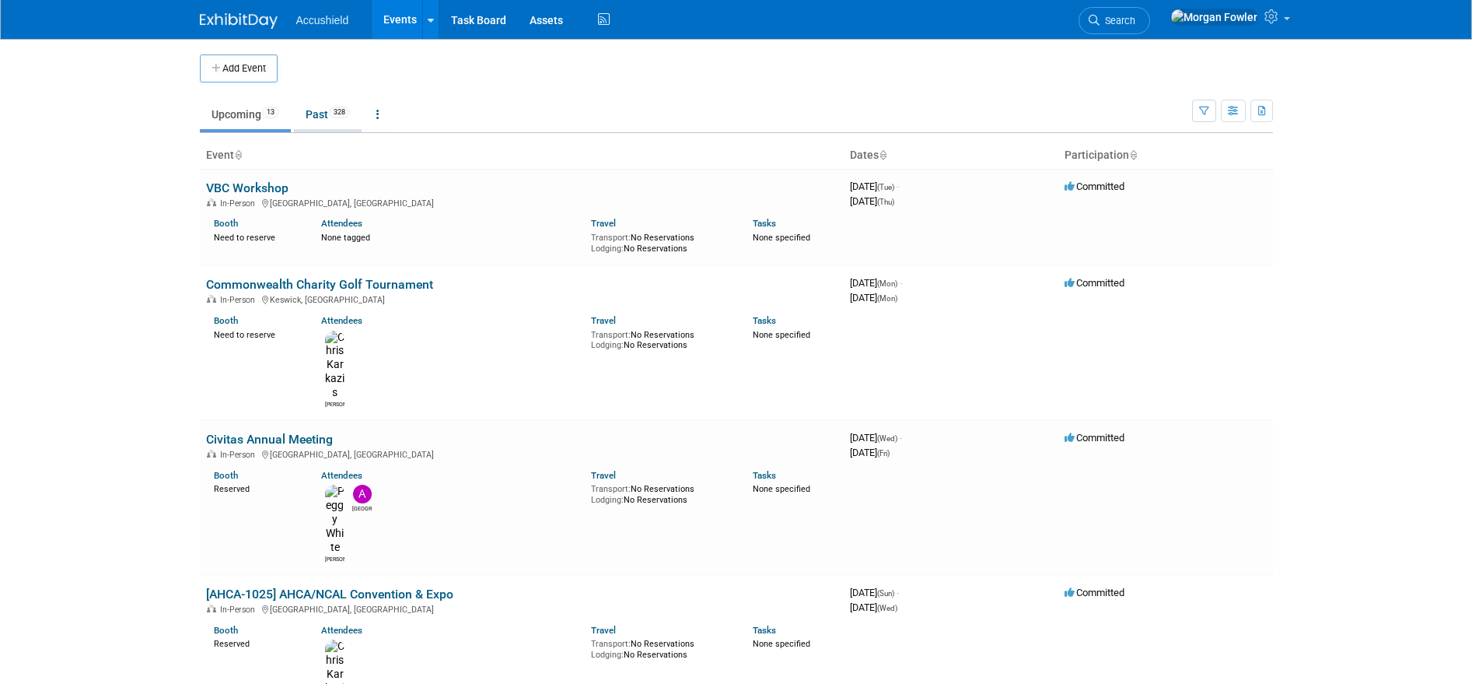 This screenshot has width=1472, height=684. Describe the element at coordinates (269, 439) in the screenshot. I see `a: Civitas Annual Meeting` at that location.